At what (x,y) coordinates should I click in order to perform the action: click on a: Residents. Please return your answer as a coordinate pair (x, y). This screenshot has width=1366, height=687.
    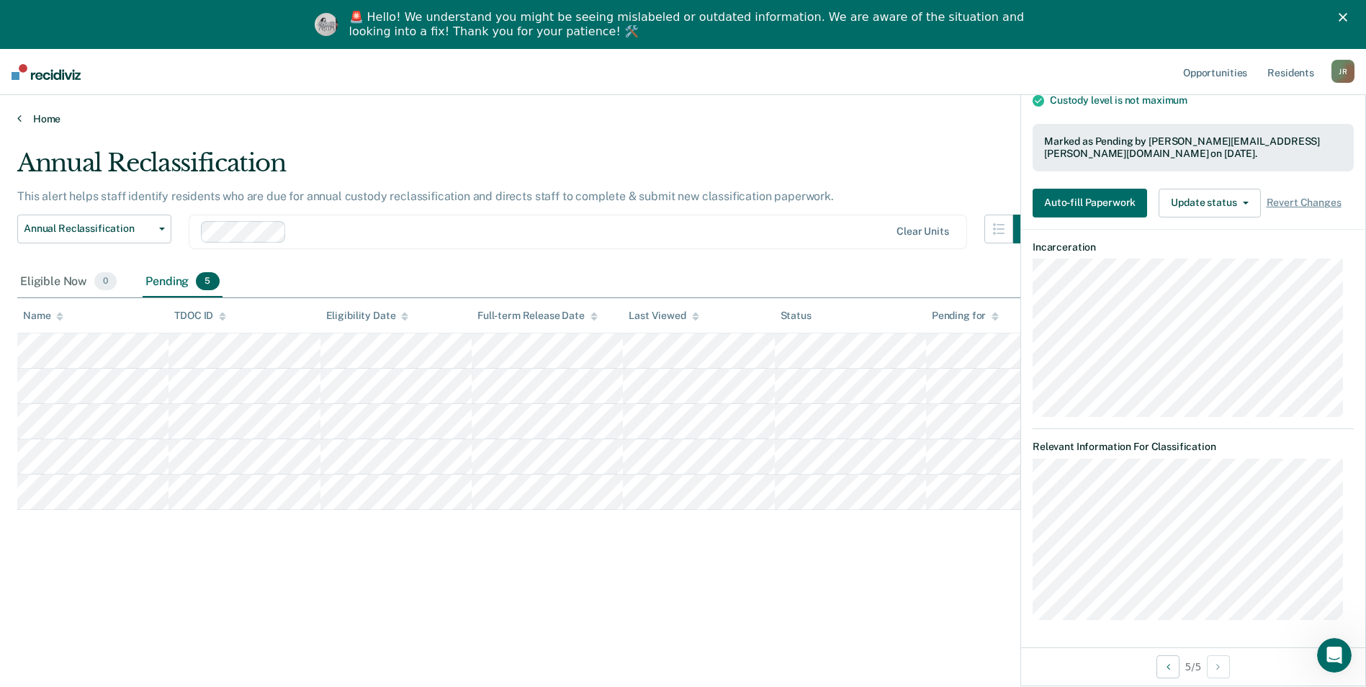
    Looking at the image, I should click on (1291, 72).